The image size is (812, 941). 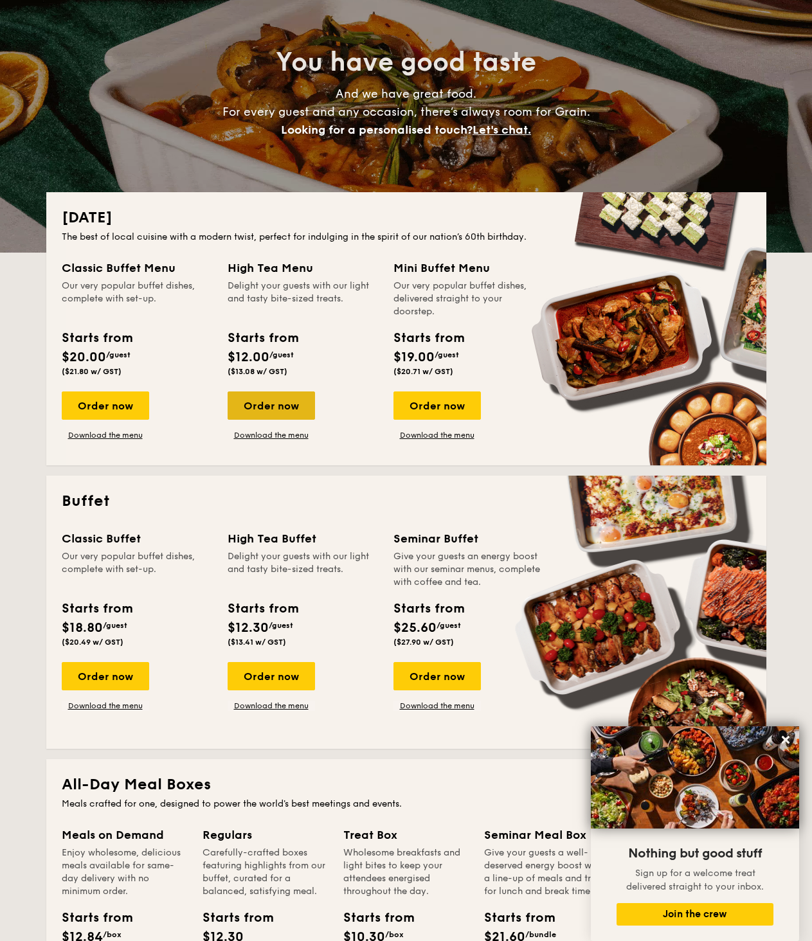 I want to click on span: $19.00, so click(x=414, y=357).